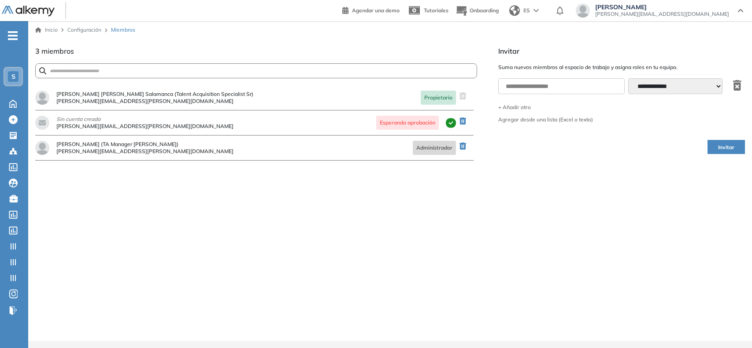 The width and height of the screenshot is (752, 348). I want to click on span: Agendar una demo, so click(376, 10).